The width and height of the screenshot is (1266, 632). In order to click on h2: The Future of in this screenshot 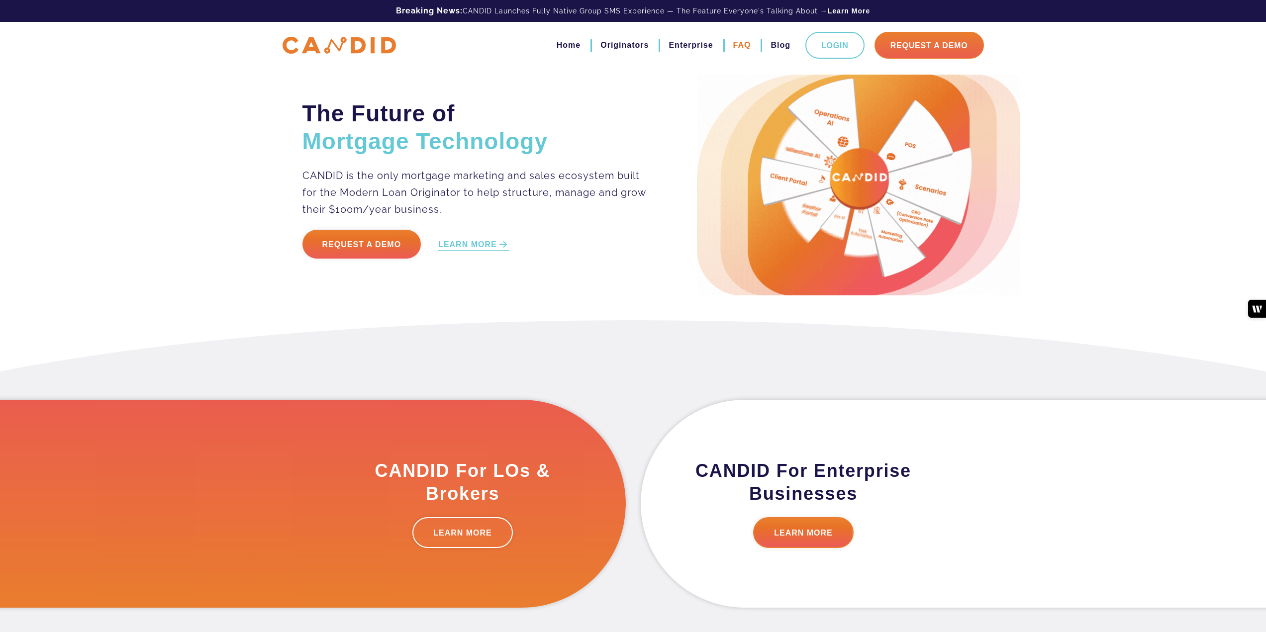, I will do `click(475, 127)`.